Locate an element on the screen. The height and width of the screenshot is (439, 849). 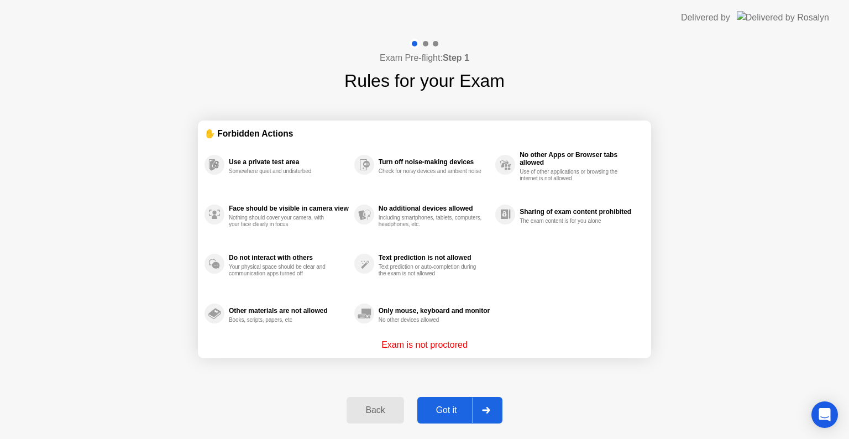
div: No additional devices allowed is located at coordinates (434, 208).